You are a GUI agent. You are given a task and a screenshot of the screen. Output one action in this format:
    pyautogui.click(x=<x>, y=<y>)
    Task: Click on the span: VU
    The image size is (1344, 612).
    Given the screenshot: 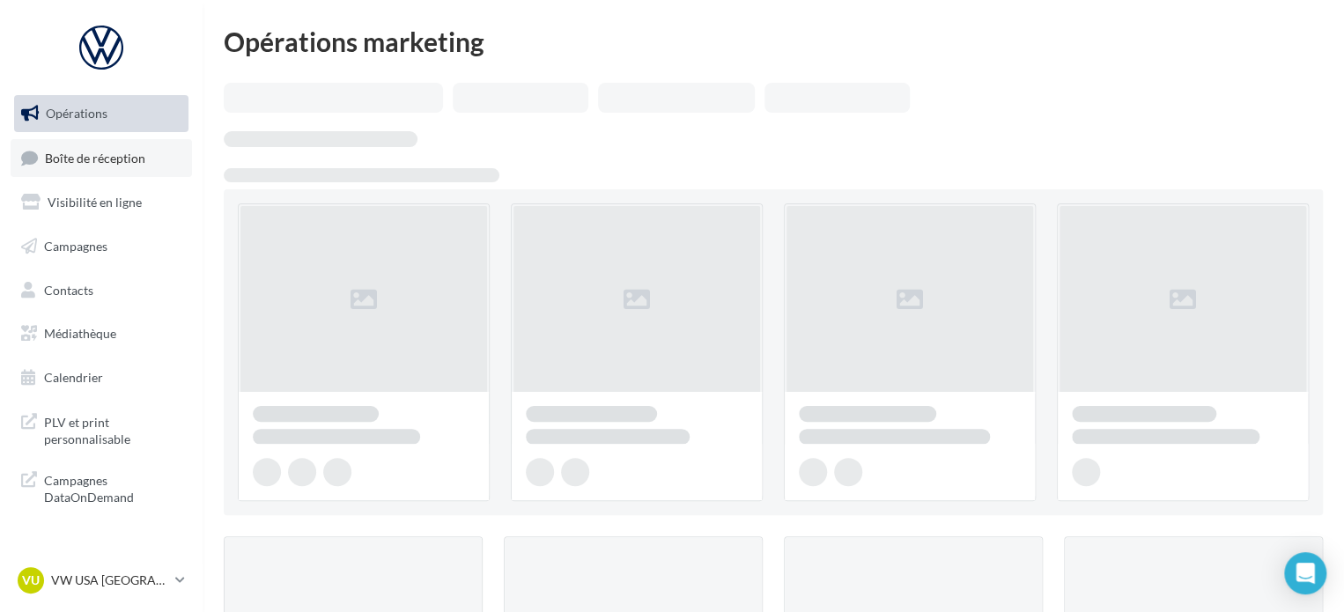 What is the action you would take?
    pyautogui.click(x=31, y=580)
    